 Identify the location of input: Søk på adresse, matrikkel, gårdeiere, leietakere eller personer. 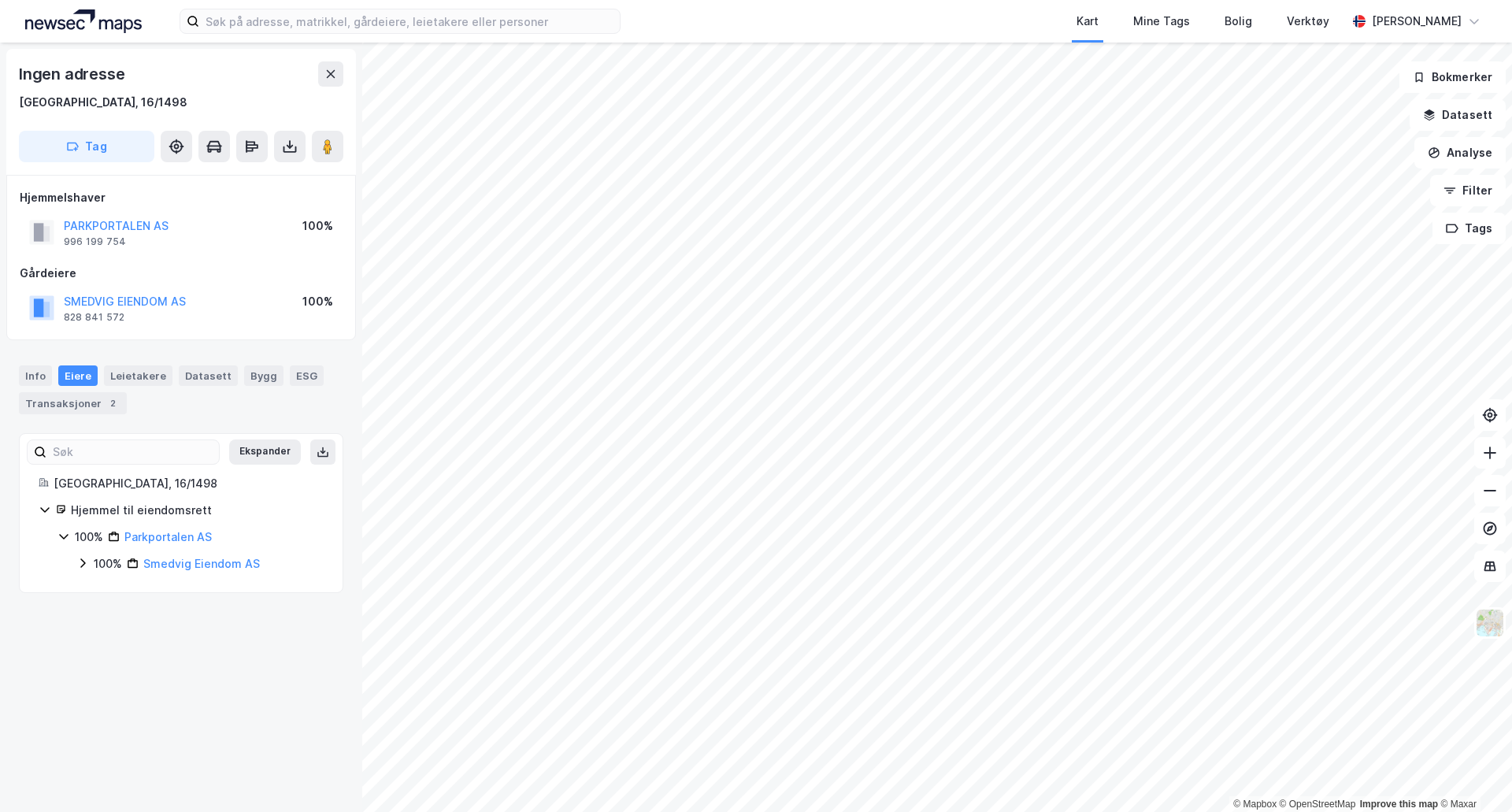
(409, 21).